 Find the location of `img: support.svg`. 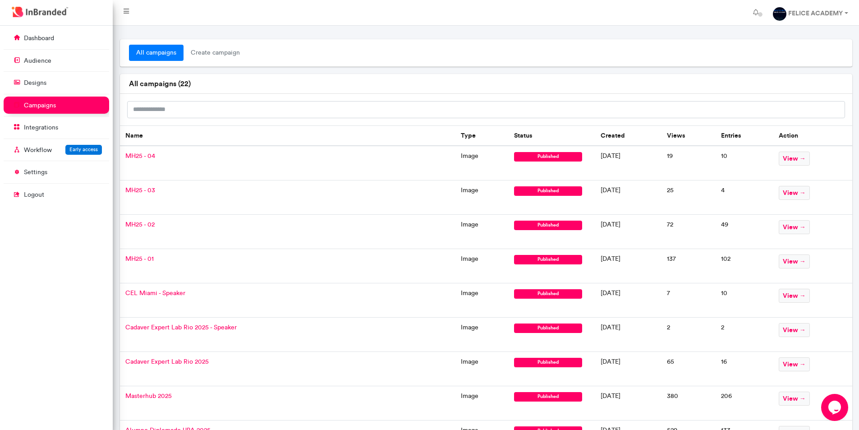

img: support.svg is located at coordinates (800, 23).